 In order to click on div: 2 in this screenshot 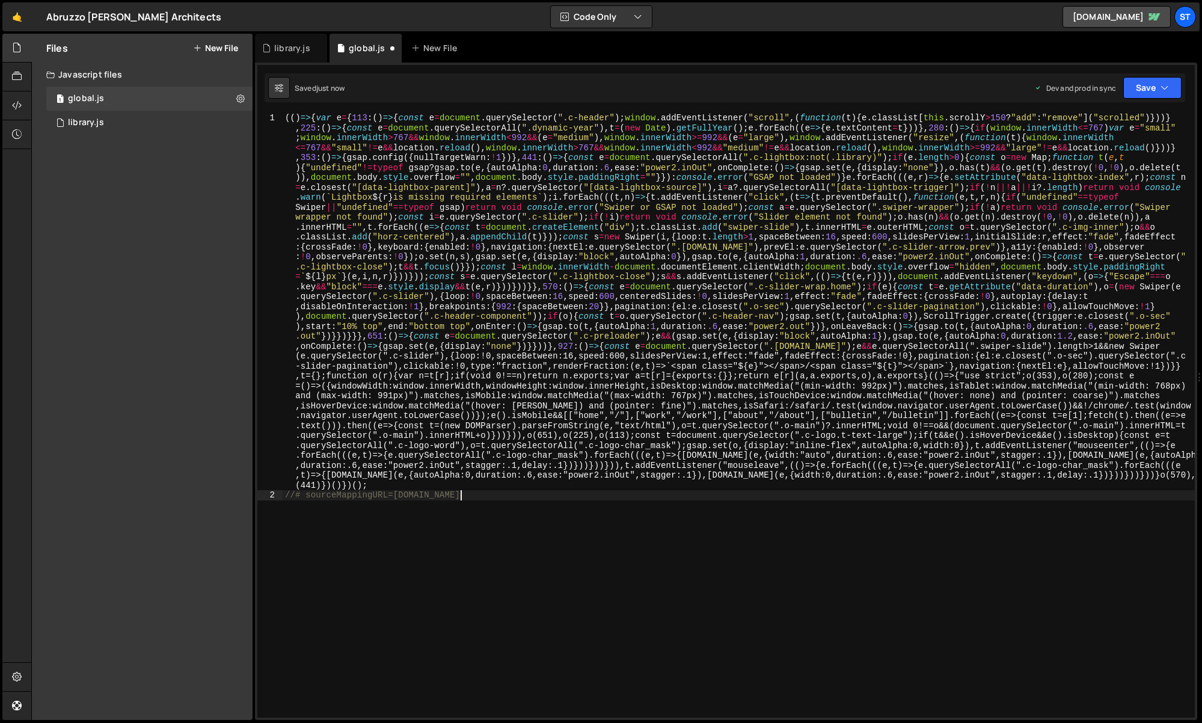, I will do `click(270, 495)`.